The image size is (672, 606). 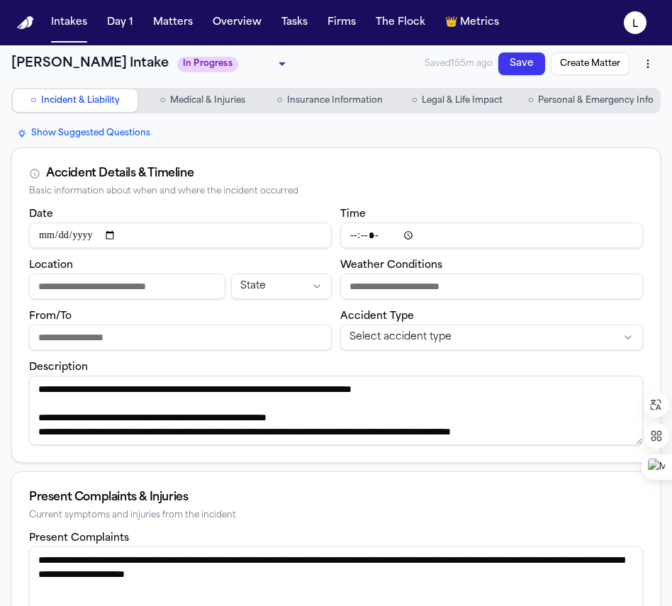 I want to click on input: Incident location, so click(x=127, y=287).